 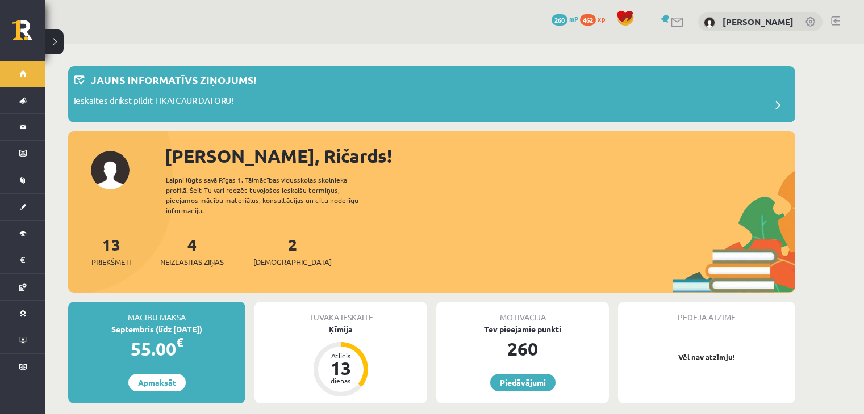 What do you see at coordinates (29, 34) in the screenshot?
I see `a: Rīgas 1. Tālmācības vidusskola` at bounding box center [29, 34].